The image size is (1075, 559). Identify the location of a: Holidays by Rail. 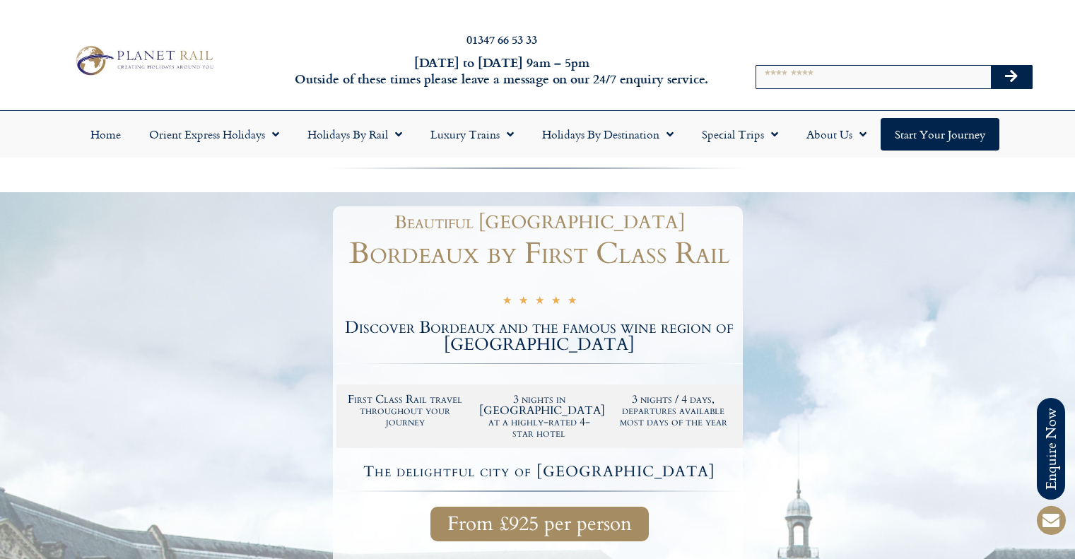
(355, 134).